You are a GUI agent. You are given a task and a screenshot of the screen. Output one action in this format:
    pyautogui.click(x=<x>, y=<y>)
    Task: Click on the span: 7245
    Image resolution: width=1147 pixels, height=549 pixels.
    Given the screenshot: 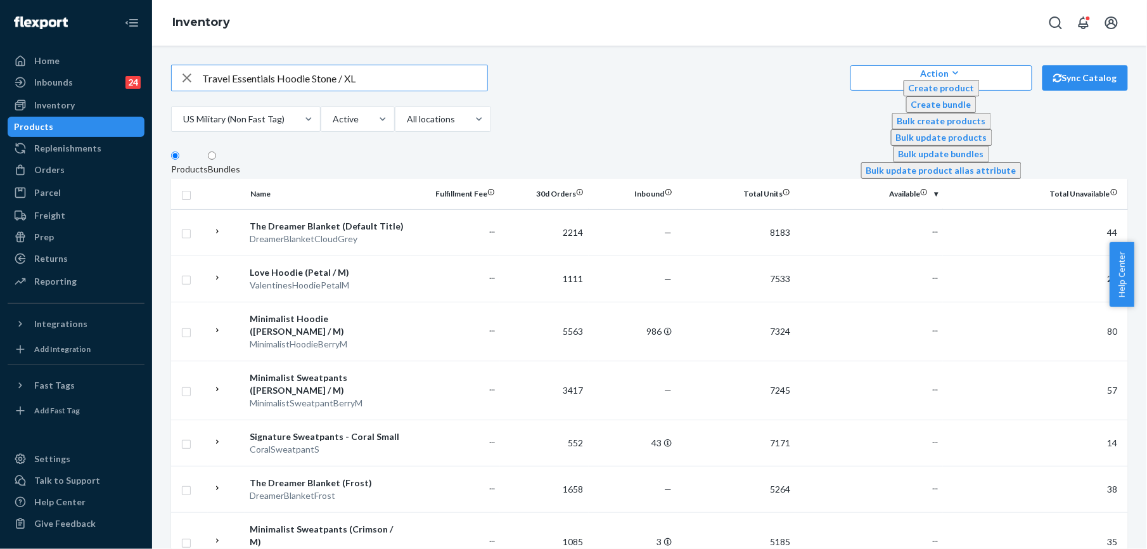 What is the action you would take?
    pyautogui.click(x=780, y=390)
    